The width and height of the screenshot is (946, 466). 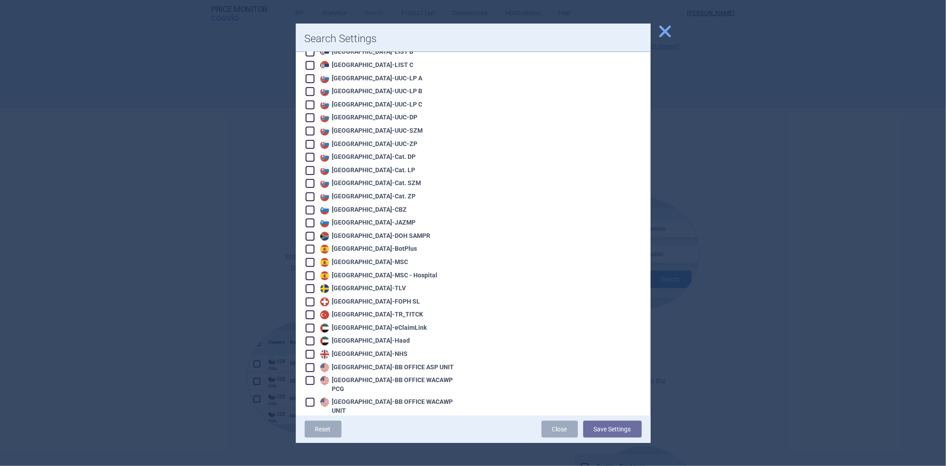 I want to click on h1: Search Settings, so click(x=473, y=39).